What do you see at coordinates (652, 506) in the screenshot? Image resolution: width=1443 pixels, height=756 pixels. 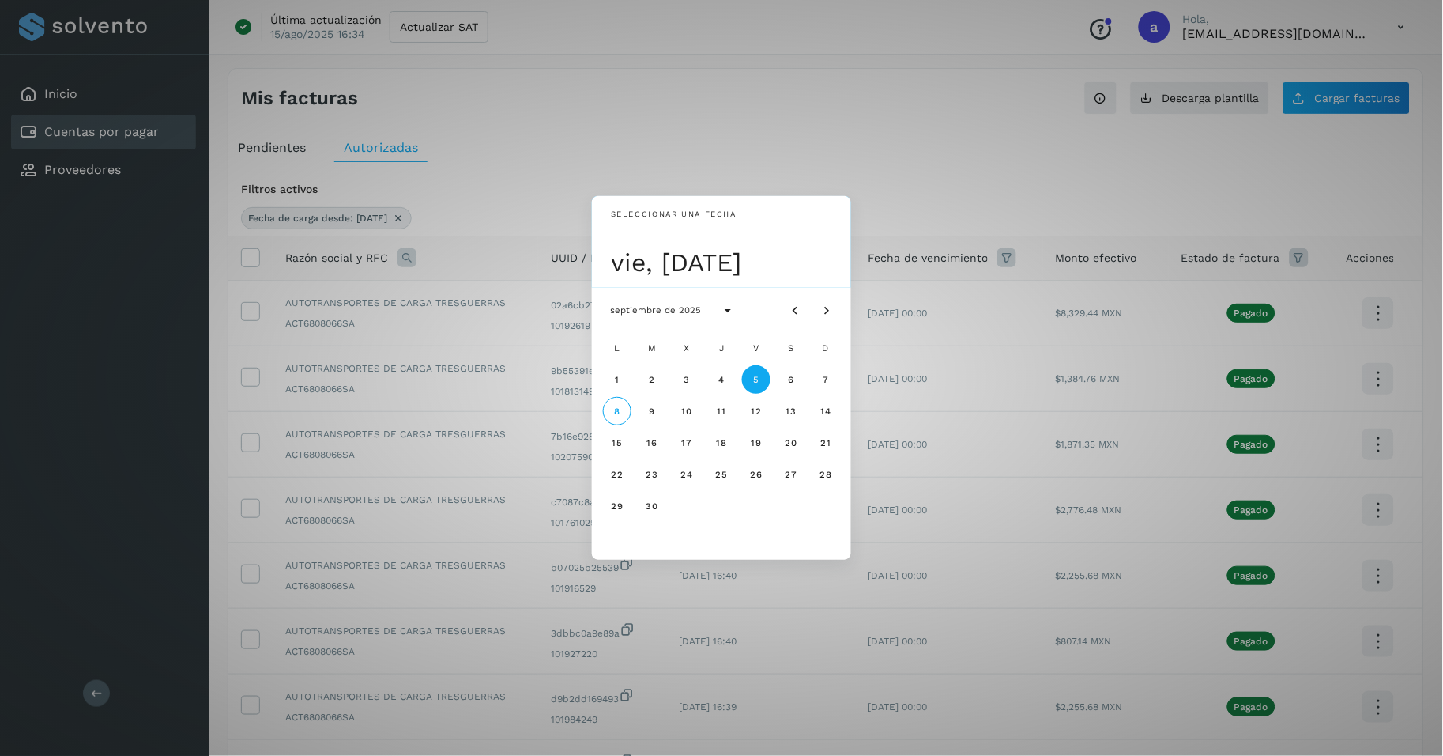 I see `button: martes, 30 de septiembre de 2025` at bounding box center [652, 506].